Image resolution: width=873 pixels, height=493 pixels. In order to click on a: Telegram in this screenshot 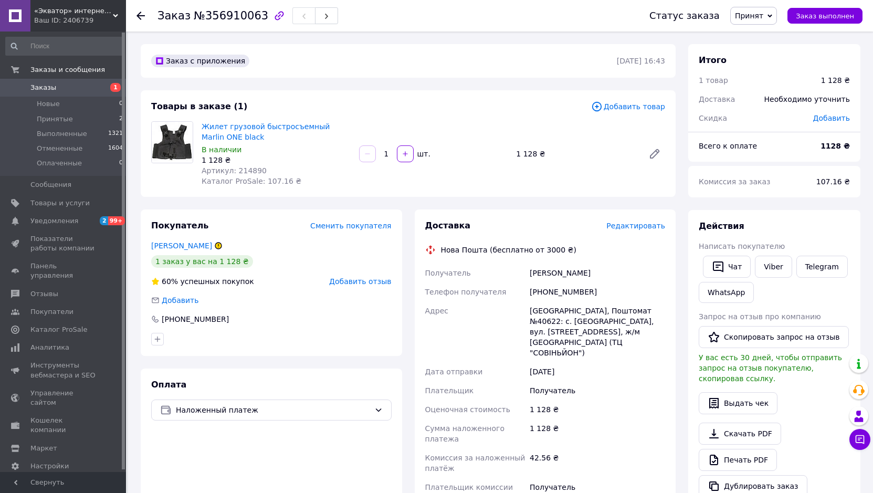, I will do `click(822, 267)`.